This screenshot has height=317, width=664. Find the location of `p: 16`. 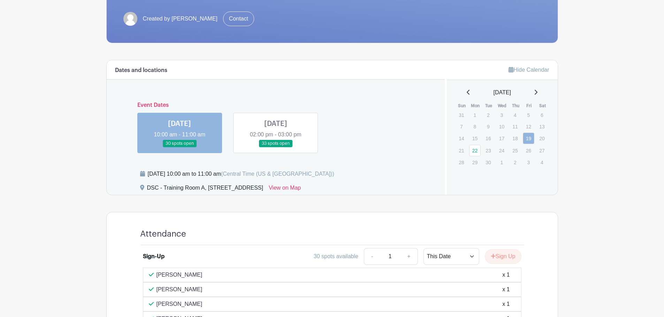

p: 16 is located at coordinates (488, 138).